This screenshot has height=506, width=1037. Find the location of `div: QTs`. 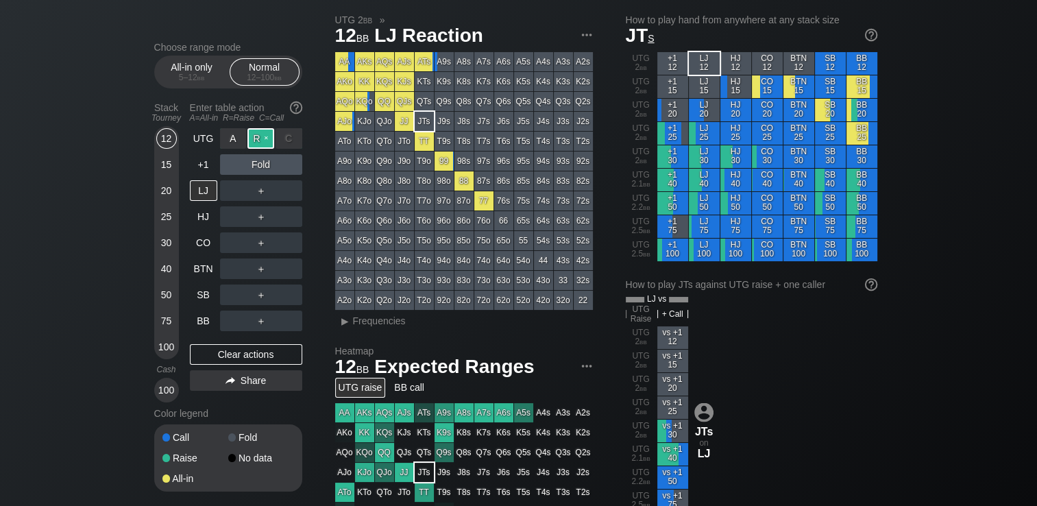

div: QTs is located at coordinates (424, 101).